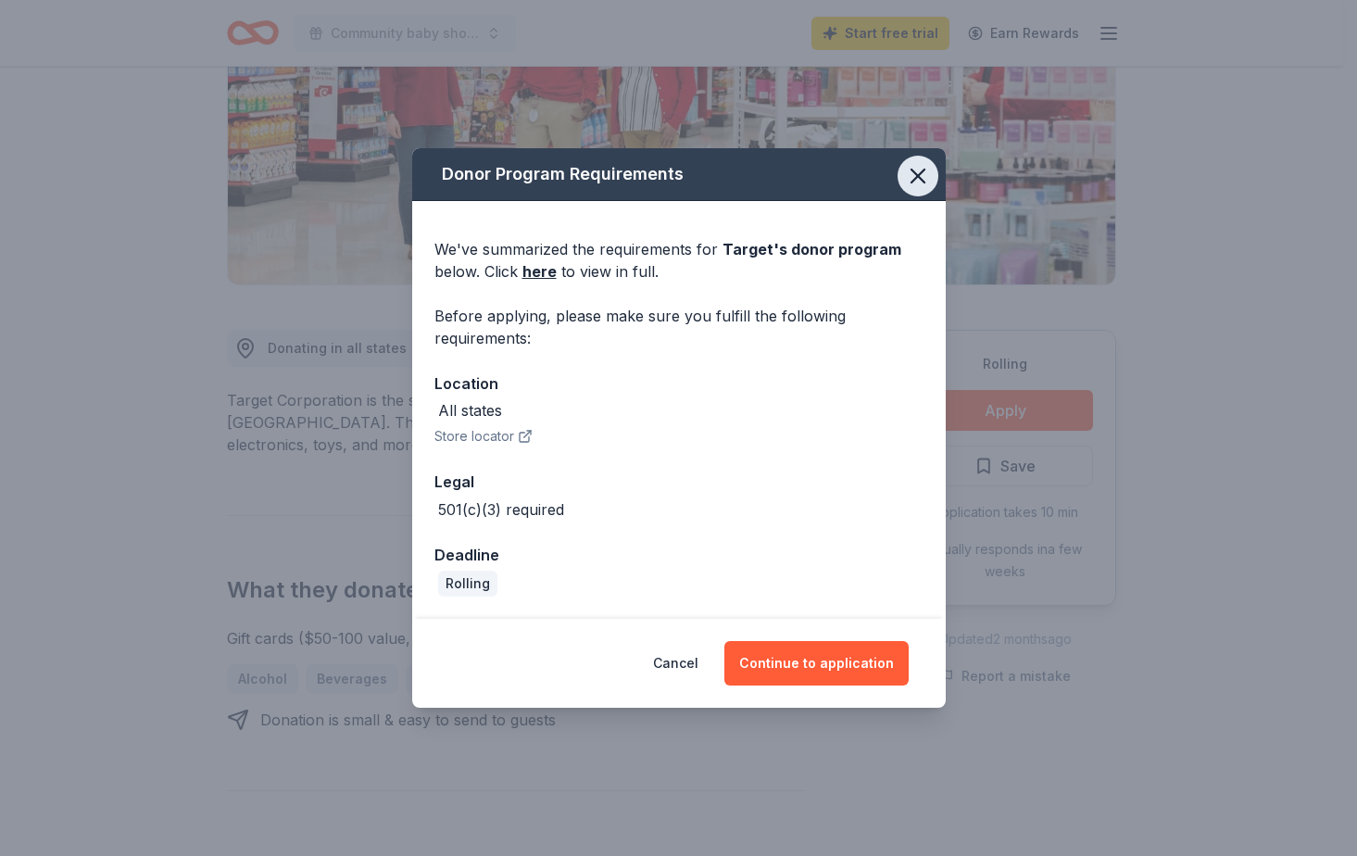 The image size is (1357, 856). I want to click on span: Target 's donor program, so click(812, 249).